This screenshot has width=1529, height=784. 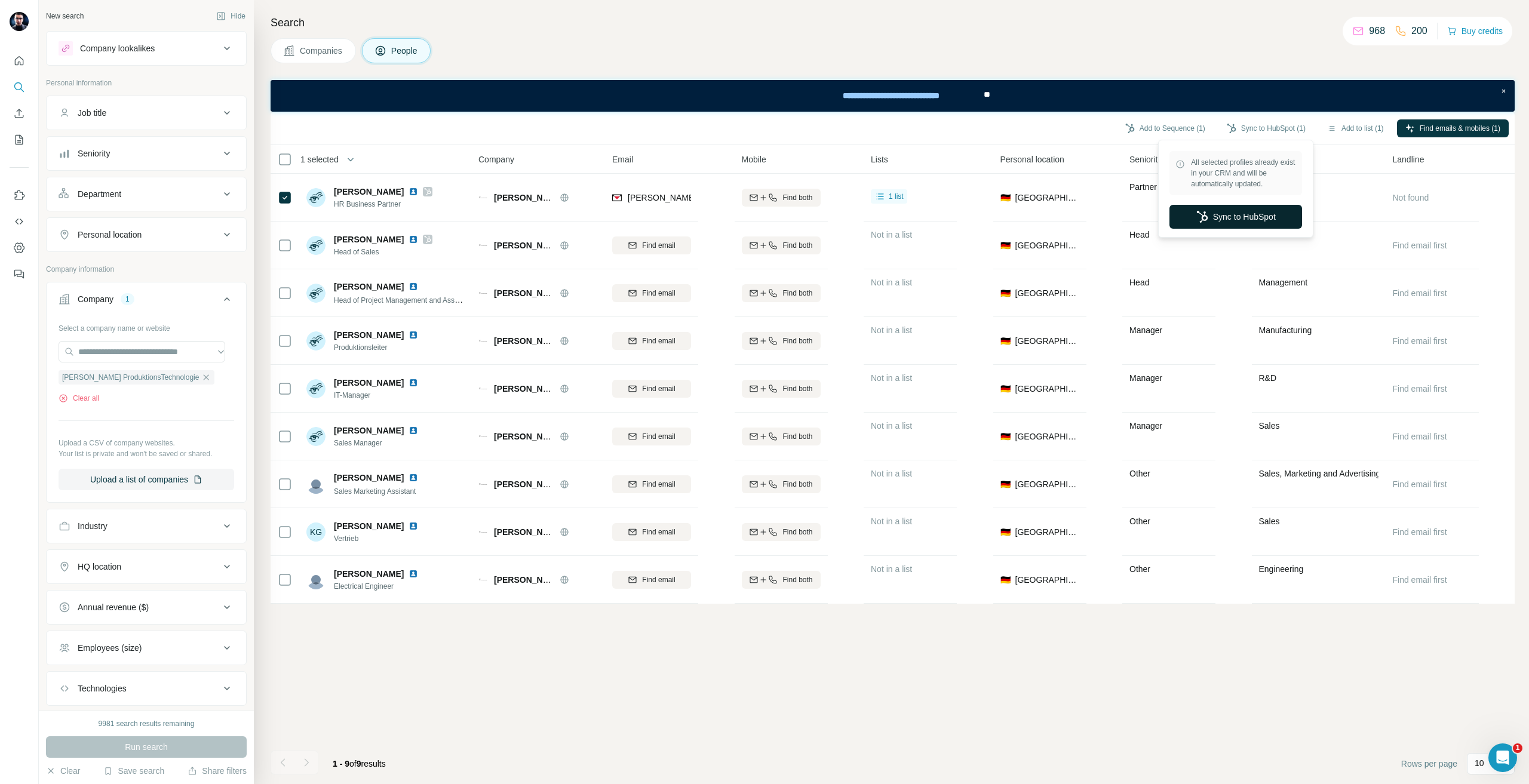 What do you see at coordinates (1321, 473) in the screenshot?
I see `span: Sales, Marketing and Advertising` at bounding box center [1321, 473].